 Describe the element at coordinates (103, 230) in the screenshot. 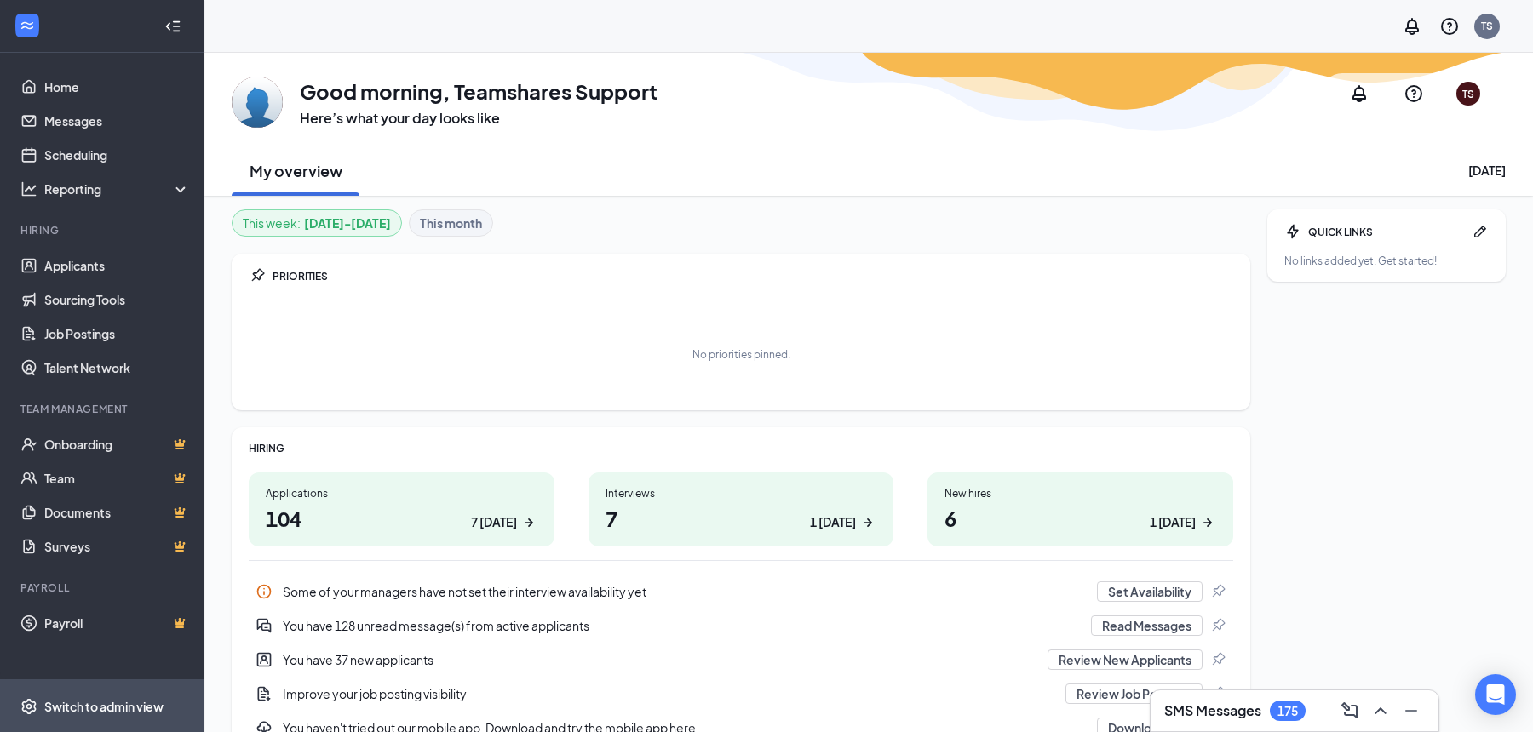

I see `div: Hiring` at that location.